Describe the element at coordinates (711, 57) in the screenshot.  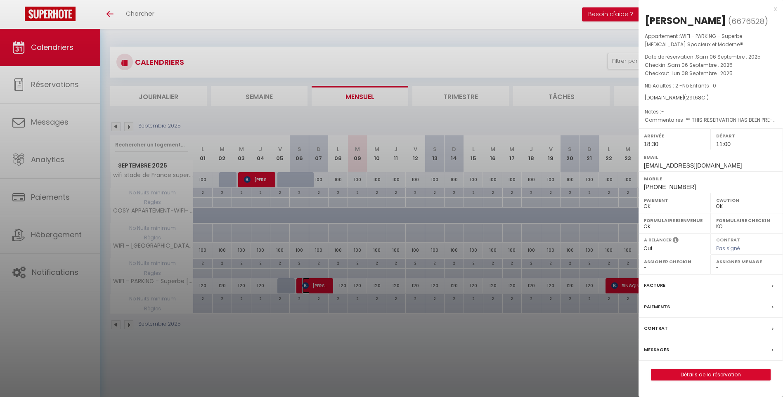
I see `p: Date de réservation :` at that location.